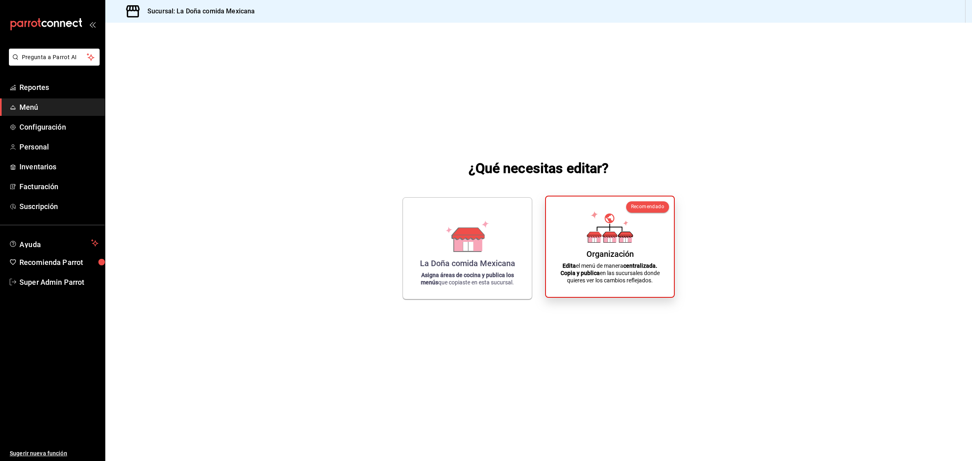  Describe the element at coordinates (538, 168) in the screenshot. I see `h1: ¿Qué necesitas editar?` at that location.